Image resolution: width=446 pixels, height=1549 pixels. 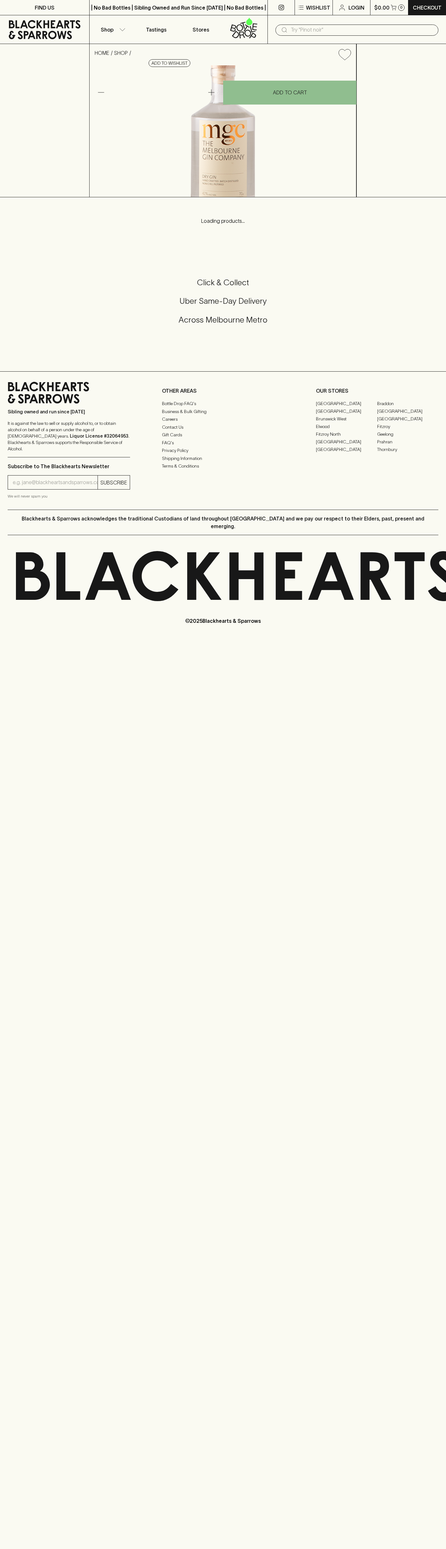 What do you see at coordinates (223, 391) in the screenshot?
I see `p: OTHER AREAS` at bounding box center [223, 391].